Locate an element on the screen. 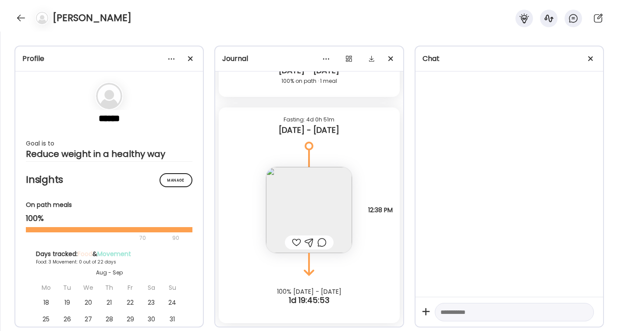 This screenshot has height=331, width=618. div: Fasting: 4d 0h 51m is located at coordinates (309, 120).